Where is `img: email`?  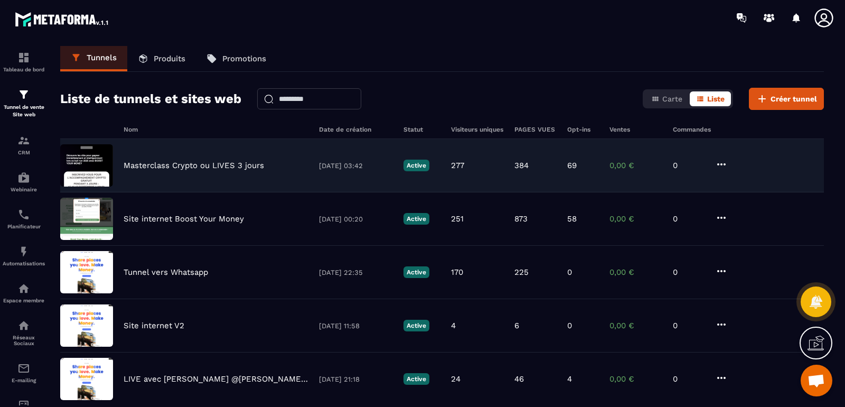
img: email is located at coordinates (24, 368).